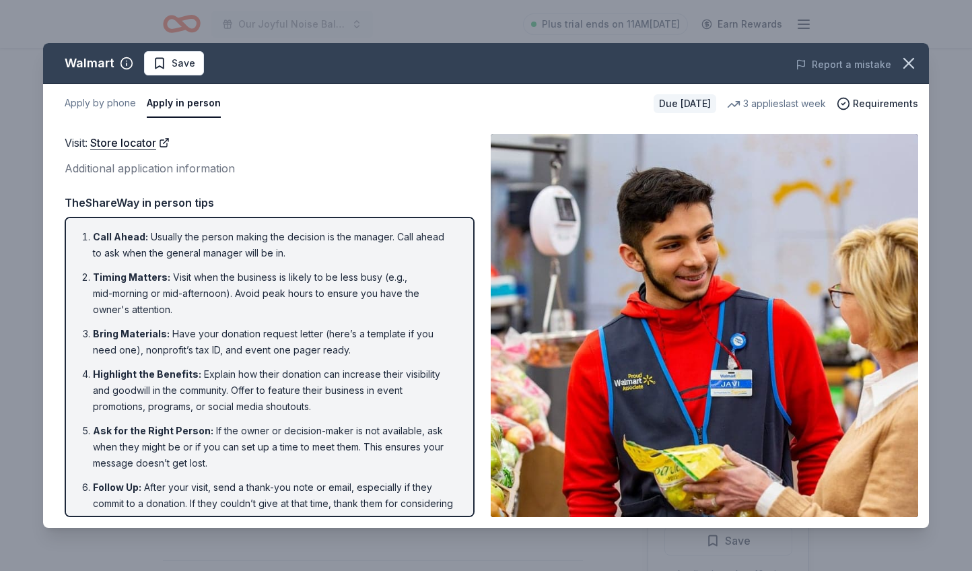  I want to click on span: Timing Matters :, so click(131, 277).